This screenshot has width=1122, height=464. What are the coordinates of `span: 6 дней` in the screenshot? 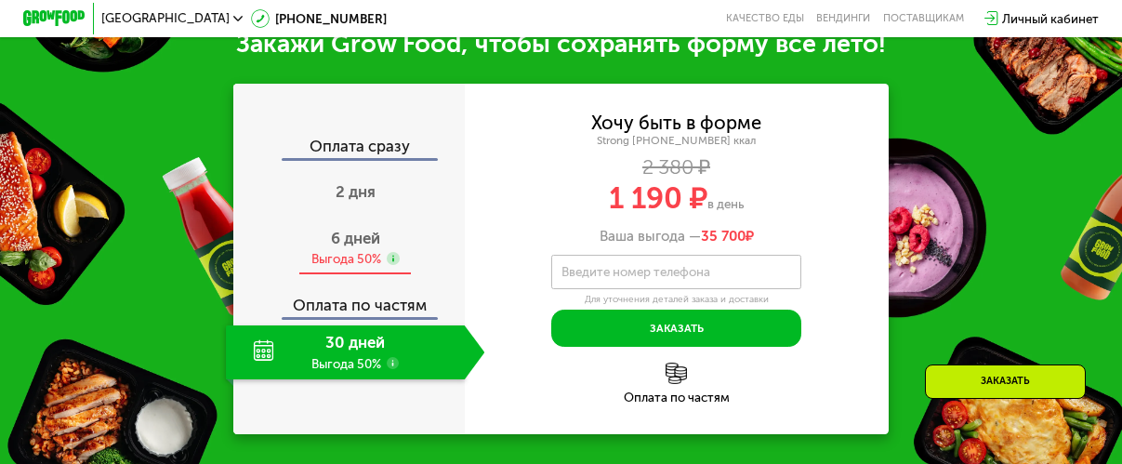 It's located at (355, 238).